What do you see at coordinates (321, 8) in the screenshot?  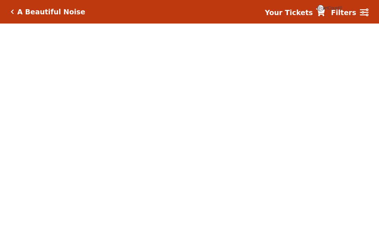 I see `span: {{cartCount}}` at bounding box center [321, 8].